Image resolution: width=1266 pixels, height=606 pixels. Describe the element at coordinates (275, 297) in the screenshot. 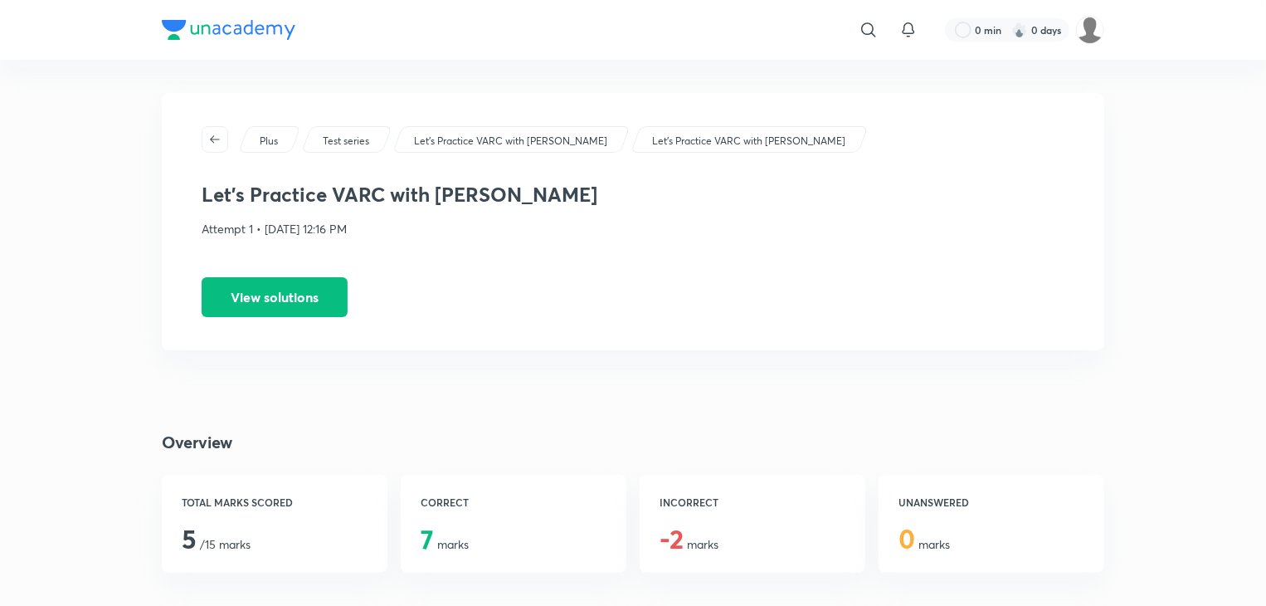

I see `button: View solutions` at that location.